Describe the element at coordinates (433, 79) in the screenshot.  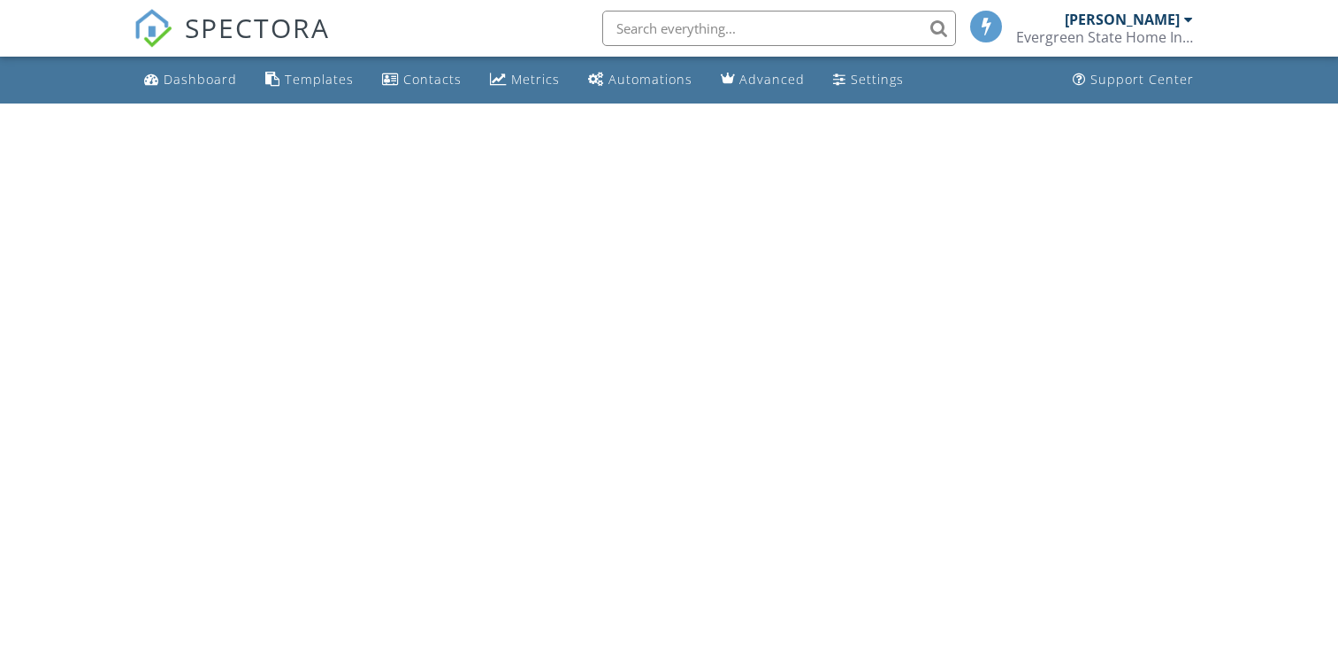
I see `div: Contacts` at that location.